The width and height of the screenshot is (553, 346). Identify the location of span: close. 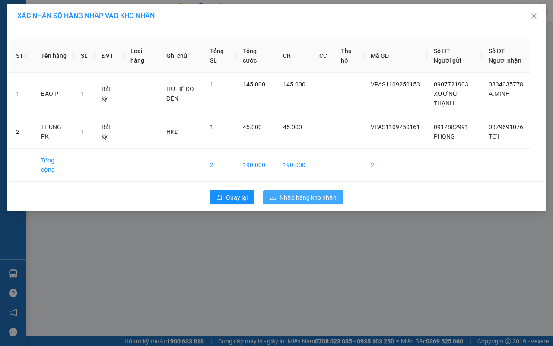
(534, 16).